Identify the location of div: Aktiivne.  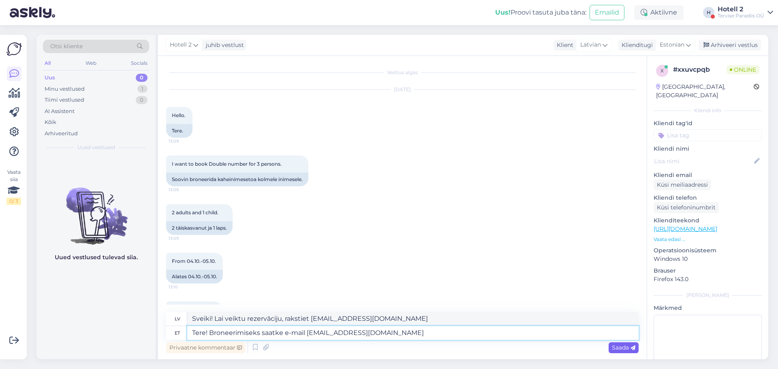
(659, 13).